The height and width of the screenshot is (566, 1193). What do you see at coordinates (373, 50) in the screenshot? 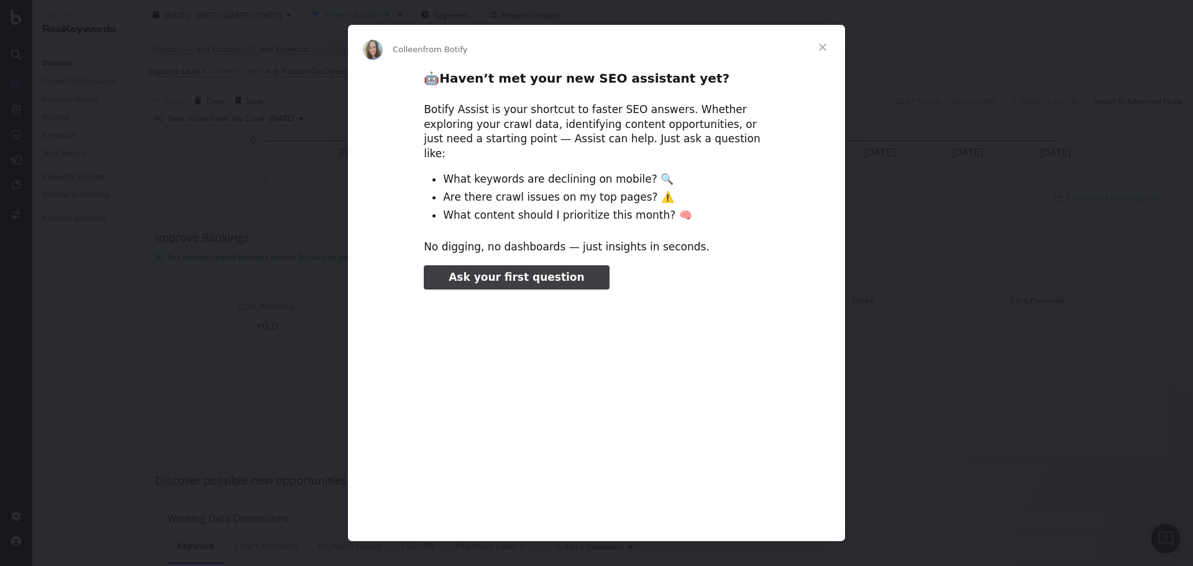
I see `img: Profile image for Colleen` at bounding box center [373, 50].